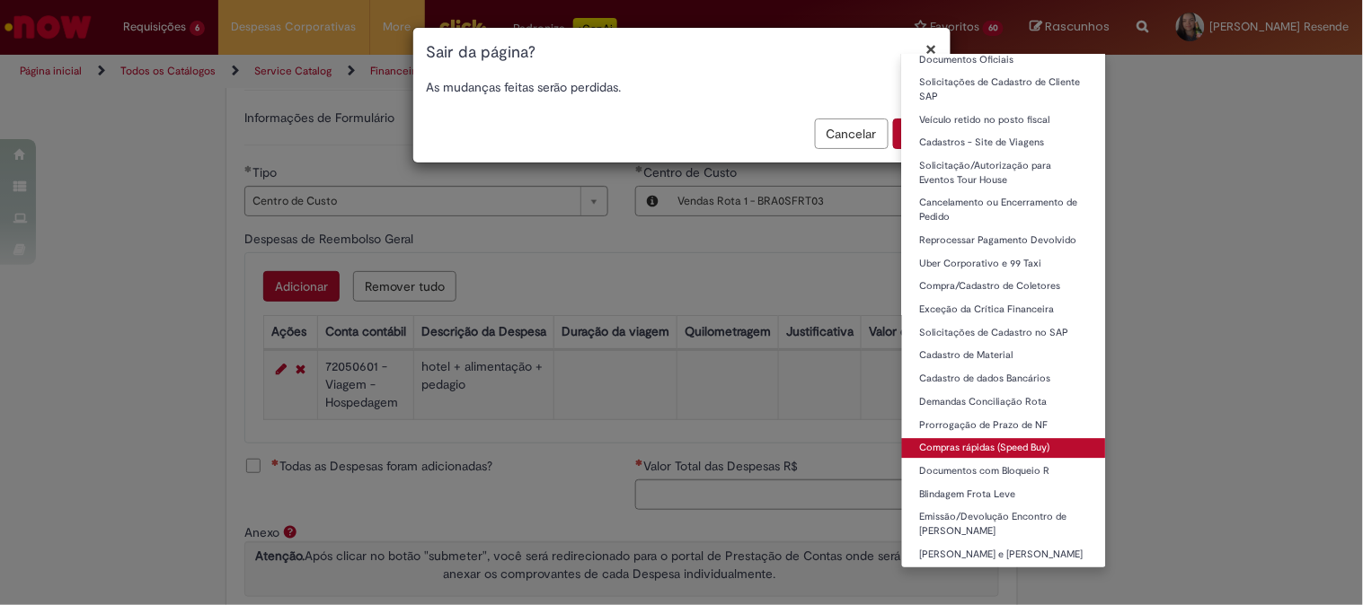  I want to click on a: Uber Corporativo e 99 Taxi, so click(1003, 264).